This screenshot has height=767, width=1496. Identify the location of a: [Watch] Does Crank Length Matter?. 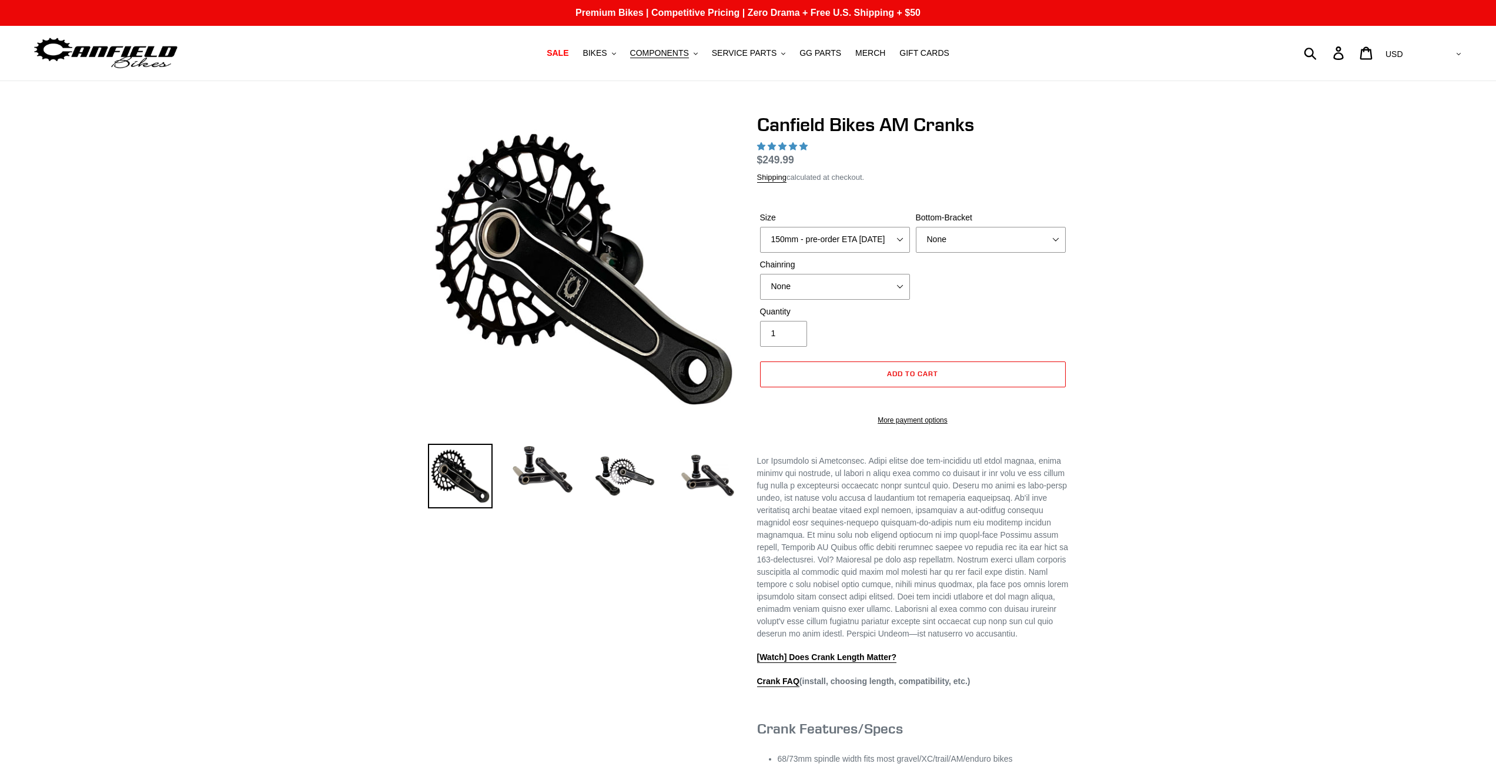
(827, 658).